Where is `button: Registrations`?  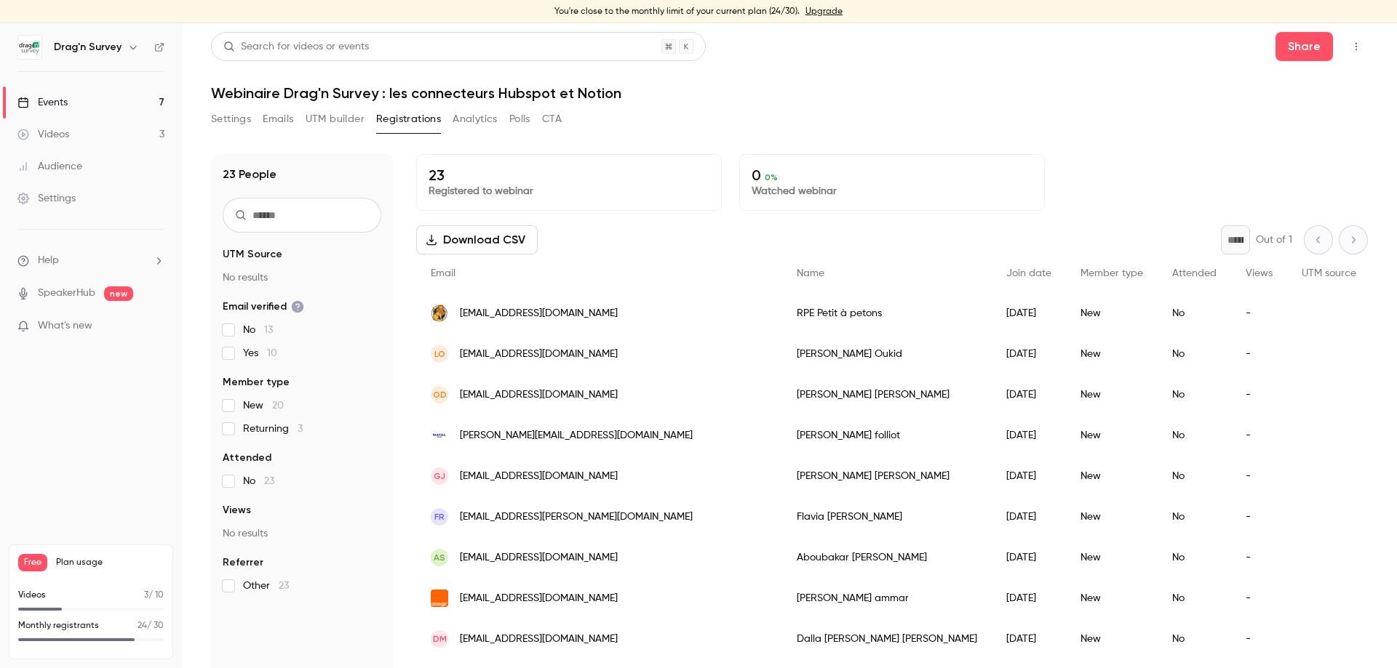 button: Registrations is located at coordinates (408, 119).